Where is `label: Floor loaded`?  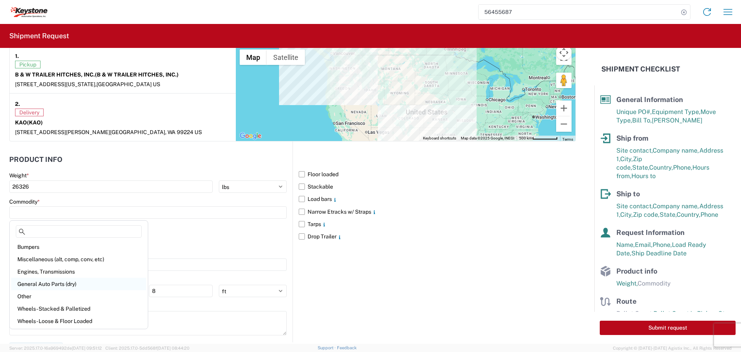
label: Floor loaded is located at coordinates (437, 174).